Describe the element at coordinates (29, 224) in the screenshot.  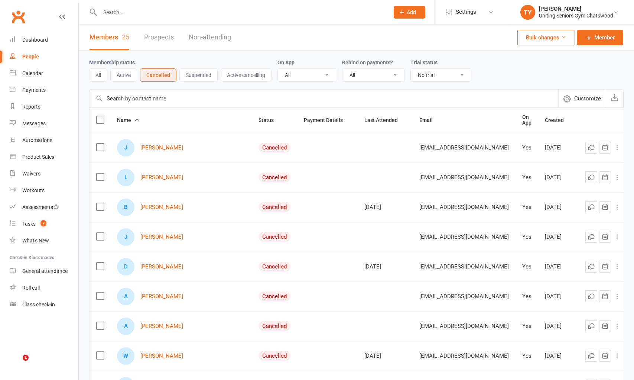
I see `div: Tasks` at that location.